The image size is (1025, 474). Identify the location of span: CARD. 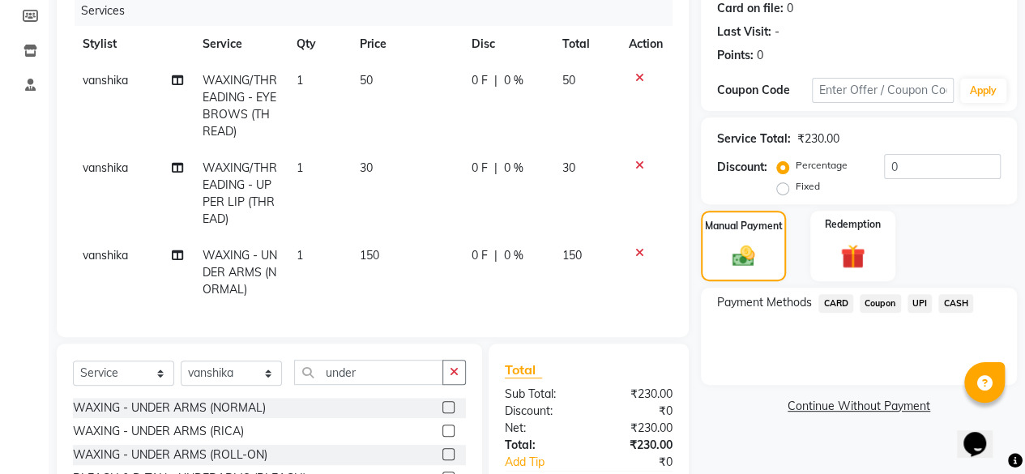
(835, 303).